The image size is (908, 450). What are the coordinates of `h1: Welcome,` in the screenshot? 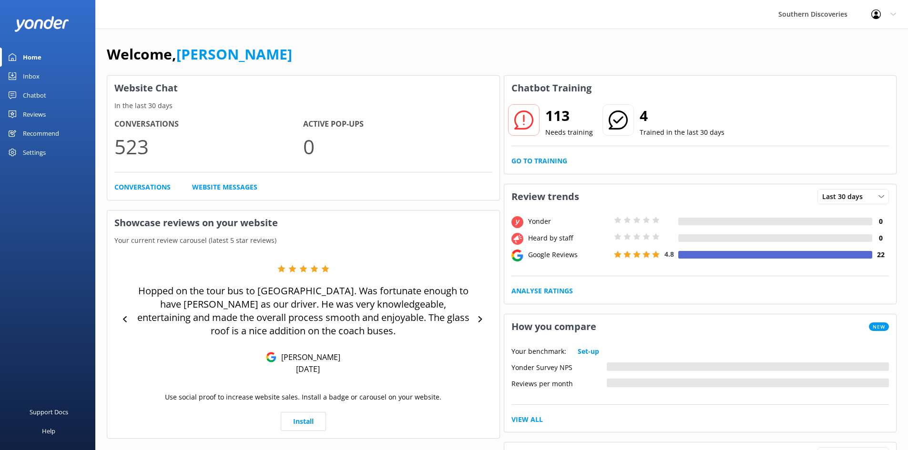 It's located at (199, 54).